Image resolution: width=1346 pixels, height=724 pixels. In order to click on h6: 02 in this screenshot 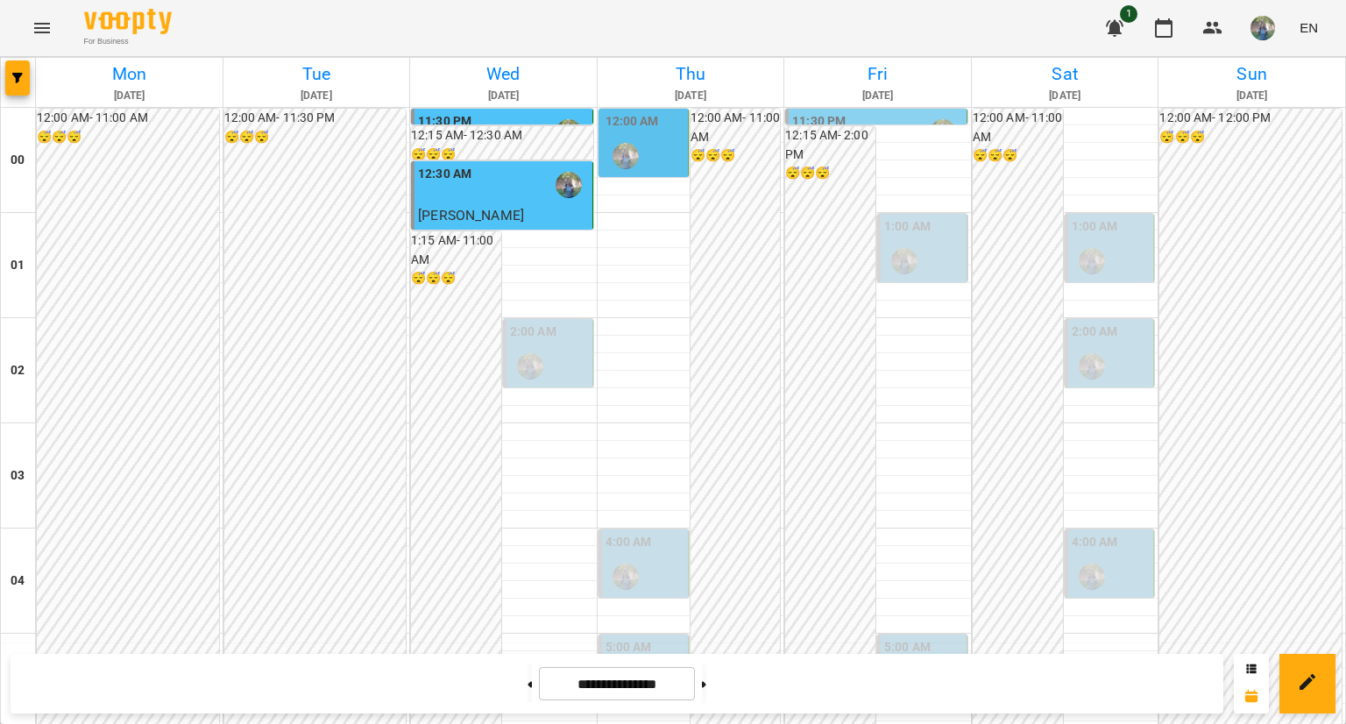, I will do `click(18, 371)`.